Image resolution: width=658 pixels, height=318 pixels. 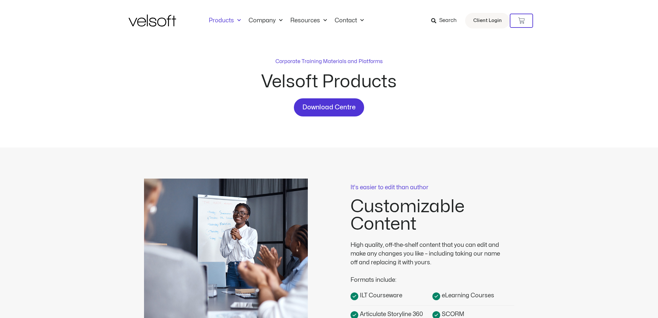 What do you see at coordinates (329, 62) in the screenshot?
I see `p: Corporate Training Materials and Platforms` at bounding box center [329, 62].